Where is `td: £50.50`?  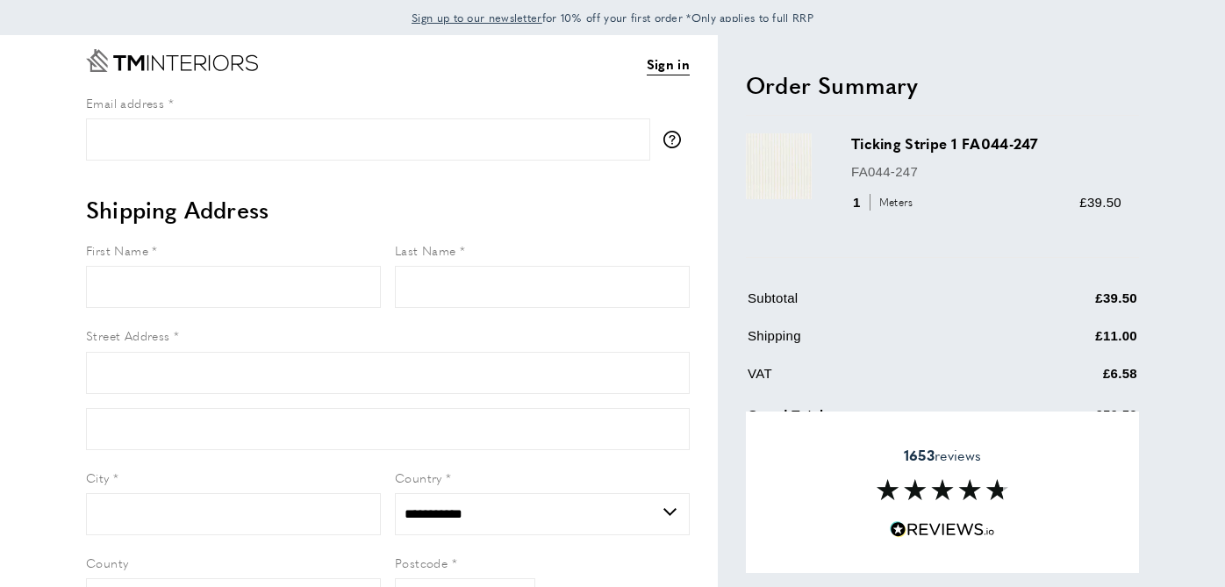 td: £50.50 is located at coordinates (1068, 419).